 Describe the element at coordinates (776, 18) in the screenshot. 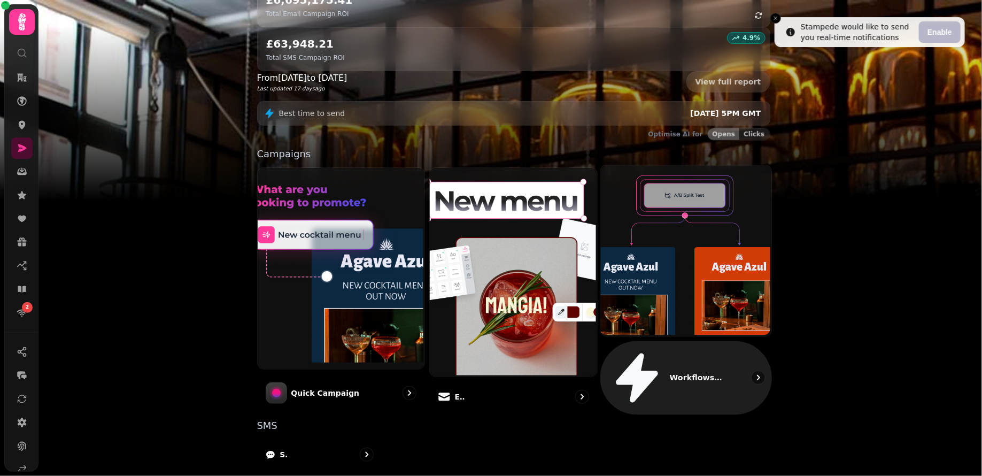

I see `button: Close toast` at that location.